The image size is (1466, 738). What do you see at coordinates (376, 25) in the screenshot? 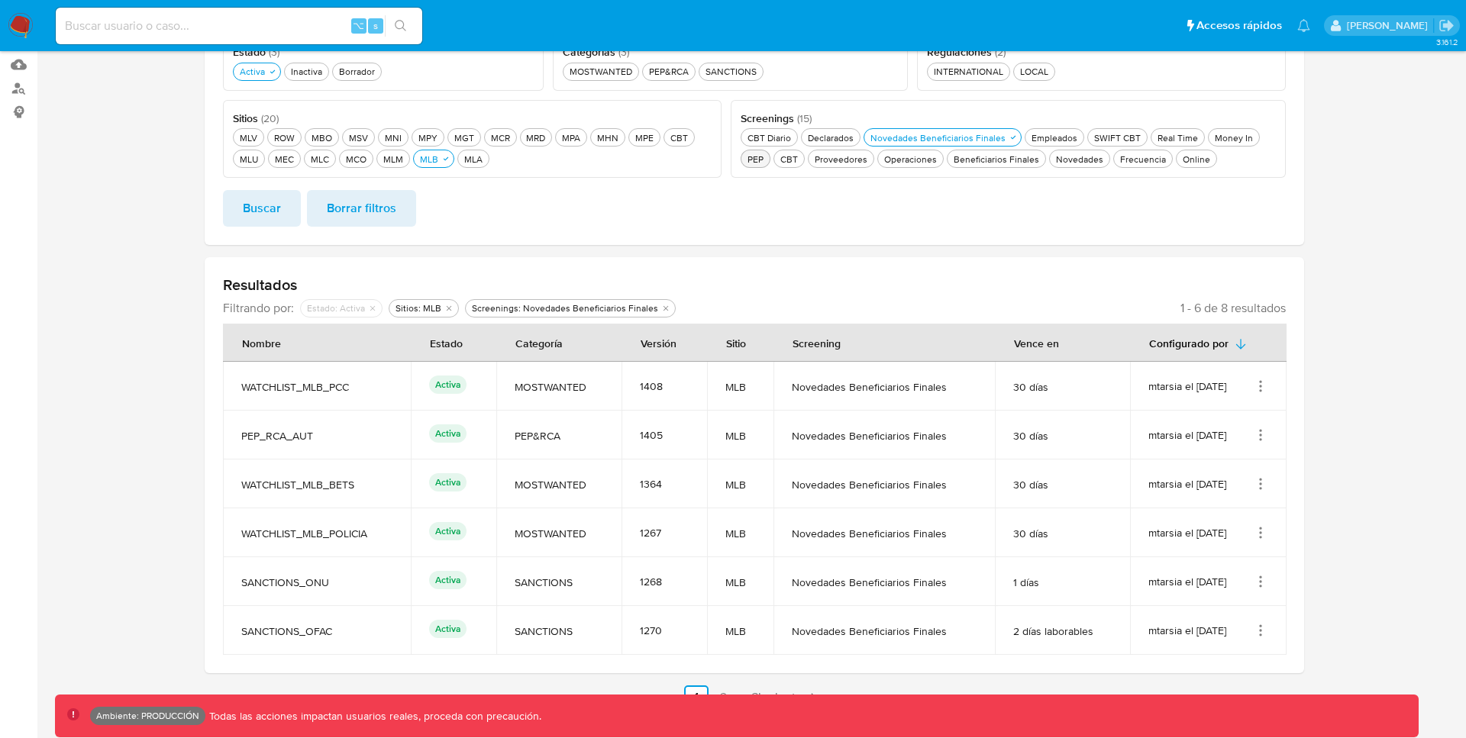
I see `span: s` at bounding box center [376, 25].